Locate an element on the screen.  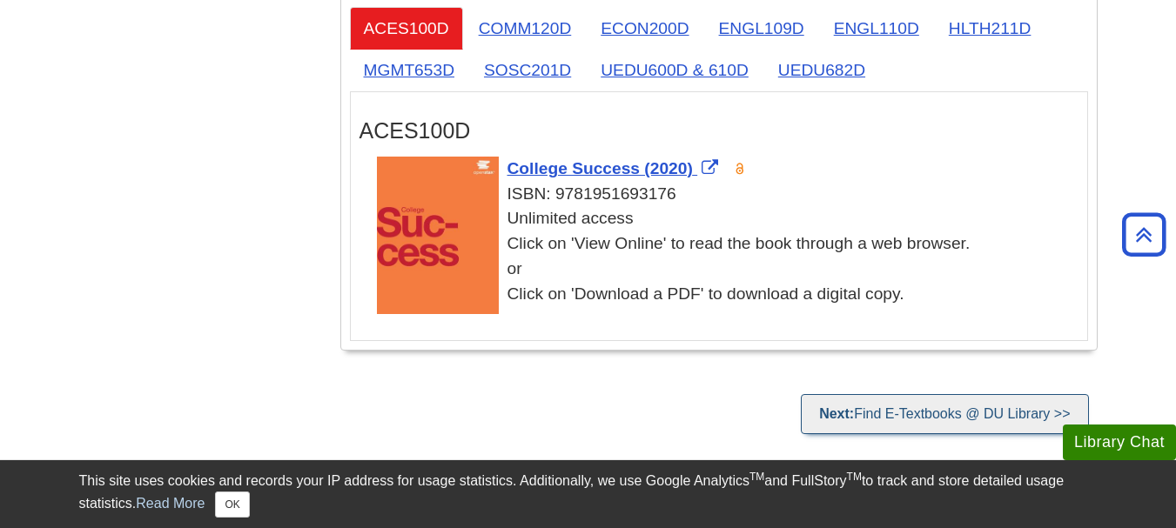
img: Open Access is located at coordinates (740, 169).